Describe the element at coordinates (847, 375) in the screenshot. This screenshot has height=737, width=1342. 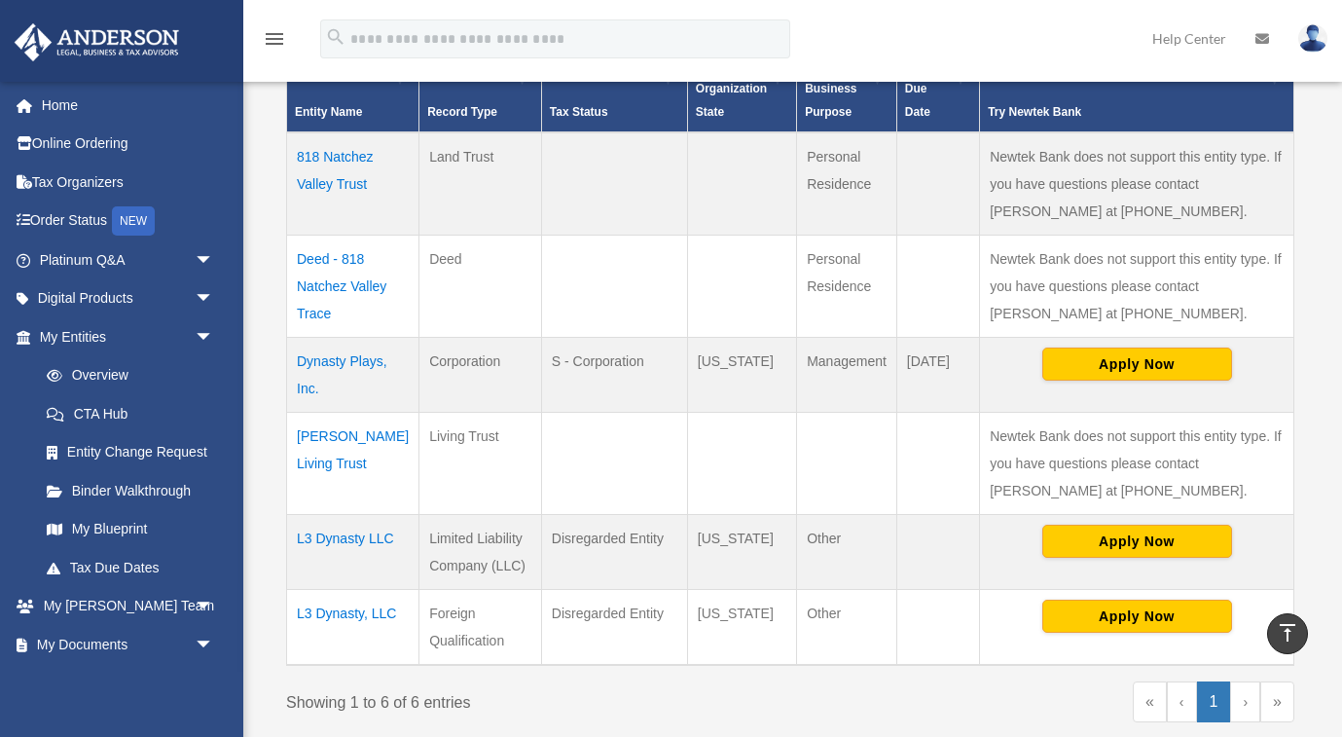
I see `td: Management` at that location.